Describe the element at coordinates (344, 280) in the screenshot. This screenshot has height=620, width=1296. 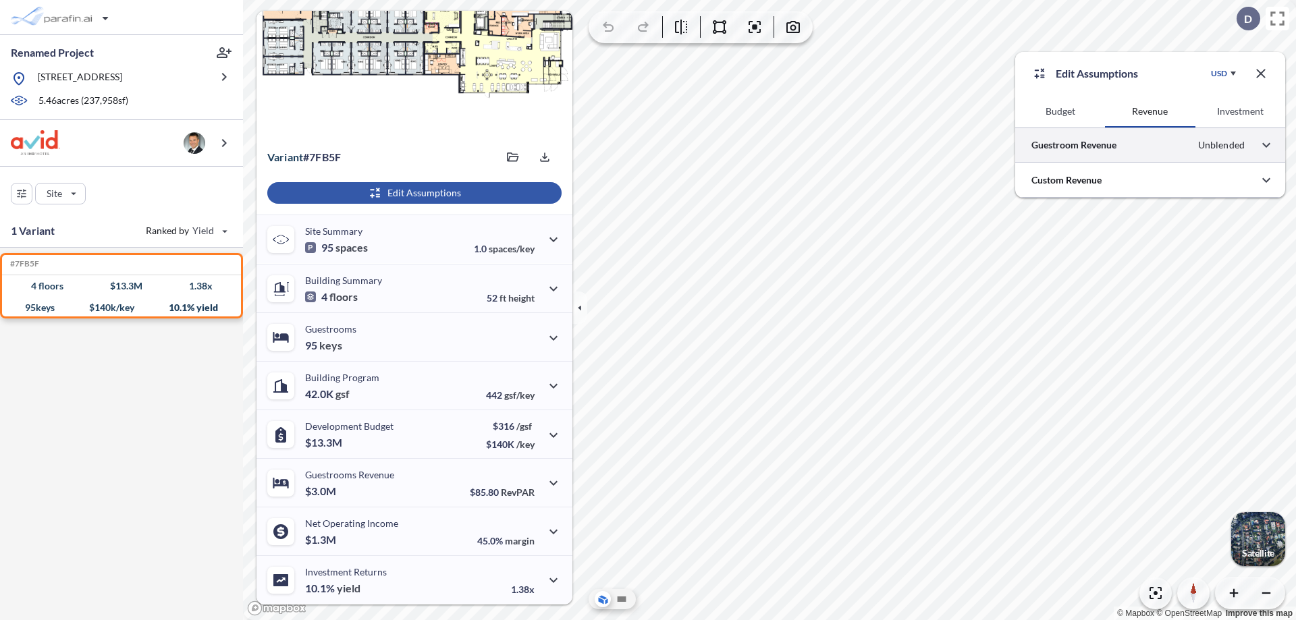
I see `p: Building Summary` at that location.